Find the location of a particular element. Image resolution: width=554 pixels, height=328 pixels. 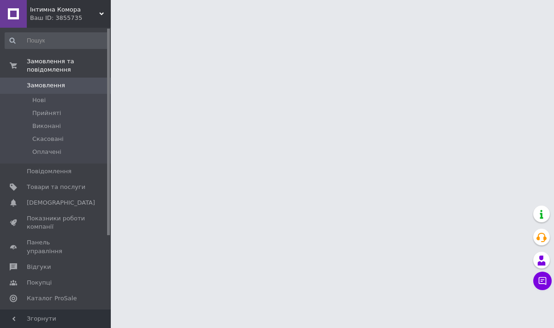

span: Каталог ProSale is located at coordinates (52, 298).